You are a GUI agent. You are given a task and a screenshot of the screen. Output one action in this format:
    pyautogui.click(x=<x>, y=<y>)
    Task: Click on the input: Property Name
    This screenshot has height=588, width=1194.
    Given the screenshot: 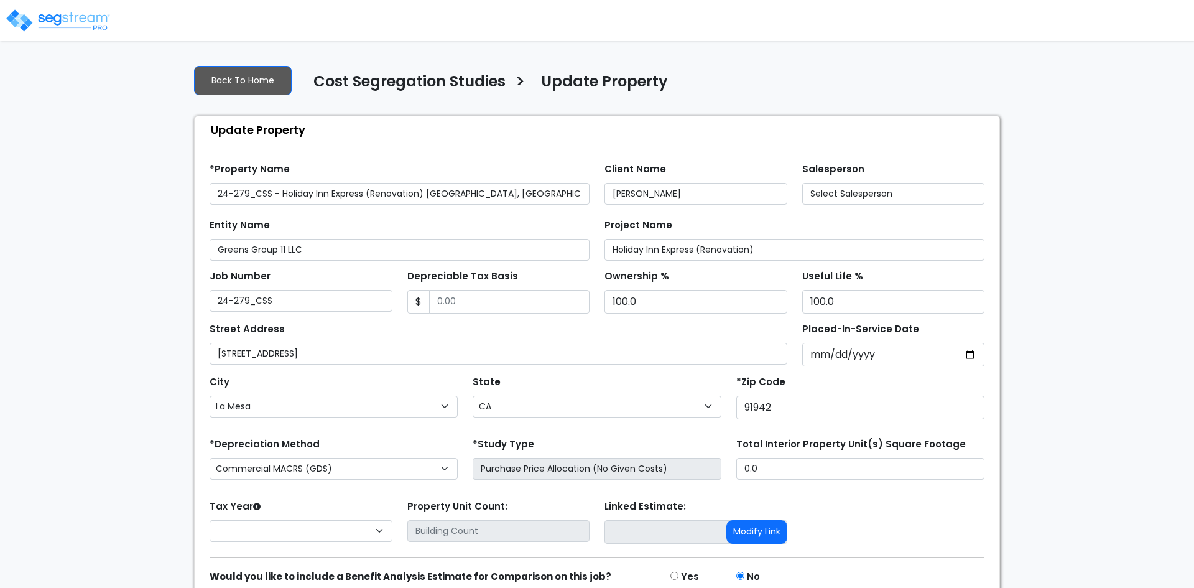 What is the action you would take?
    pyautogui.click(x=399, y=193)
    